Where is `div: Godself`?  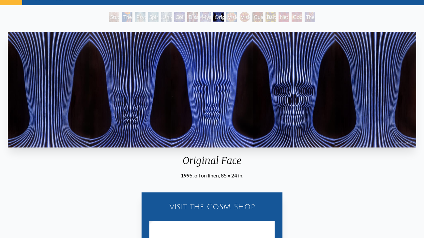
div: Godself is located at coordinates (297, 17).